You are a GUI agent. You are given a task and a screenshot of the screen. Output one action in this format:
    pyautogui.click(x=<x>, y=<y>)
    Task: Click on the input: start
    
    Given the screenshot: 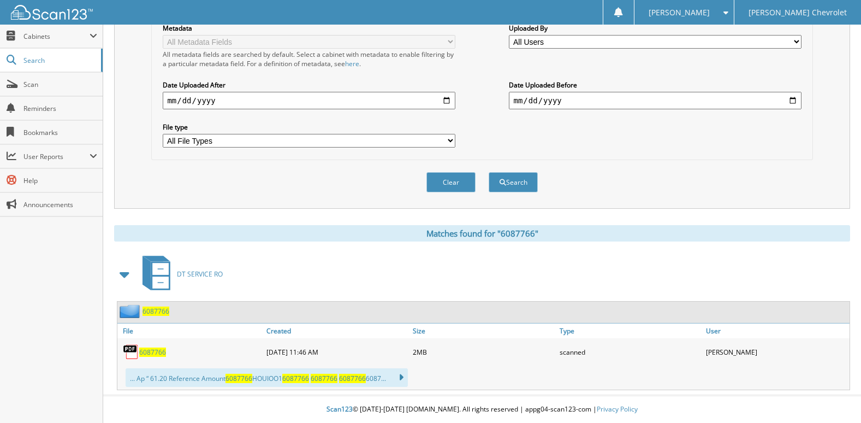 What is the action you would take?
    pyautogui.click(x=309, y=101)
    